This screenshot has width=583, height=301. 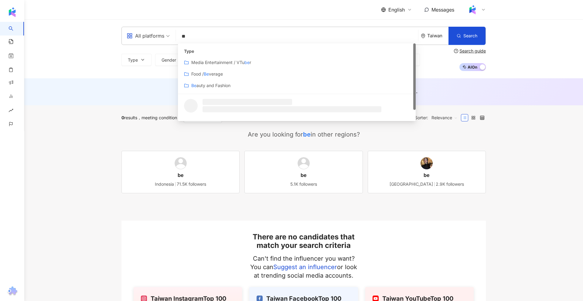 What do you see at coordinates (145, 36) in the screenshot?
I see `div: All platforms` at bounding box center [145, 36].